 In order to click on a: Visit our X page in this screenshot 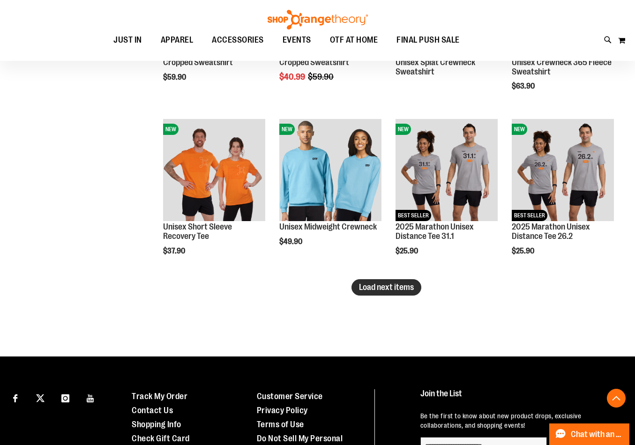, I will do `click(40, 397)`.